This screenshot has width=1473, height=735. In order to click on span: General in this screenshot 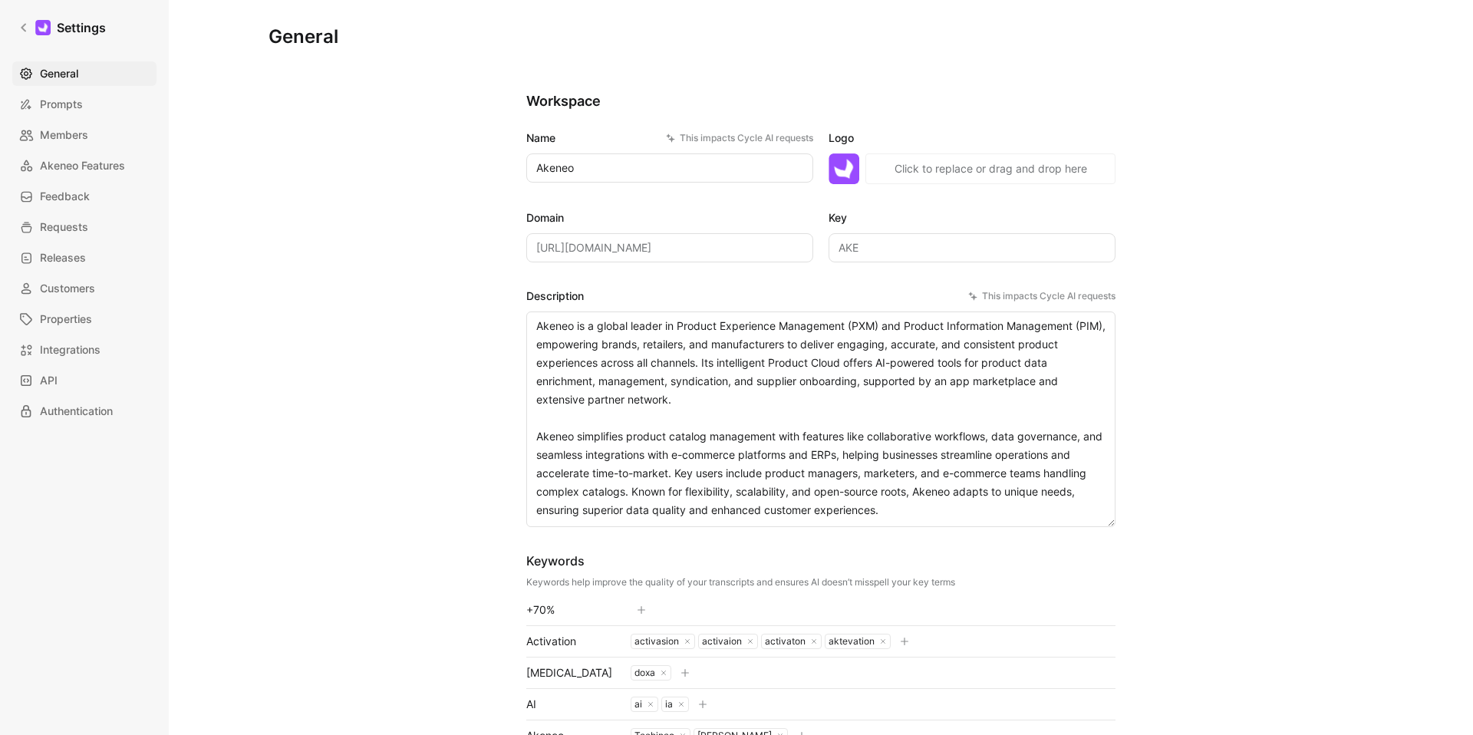, I will do `click(59, 74)`.